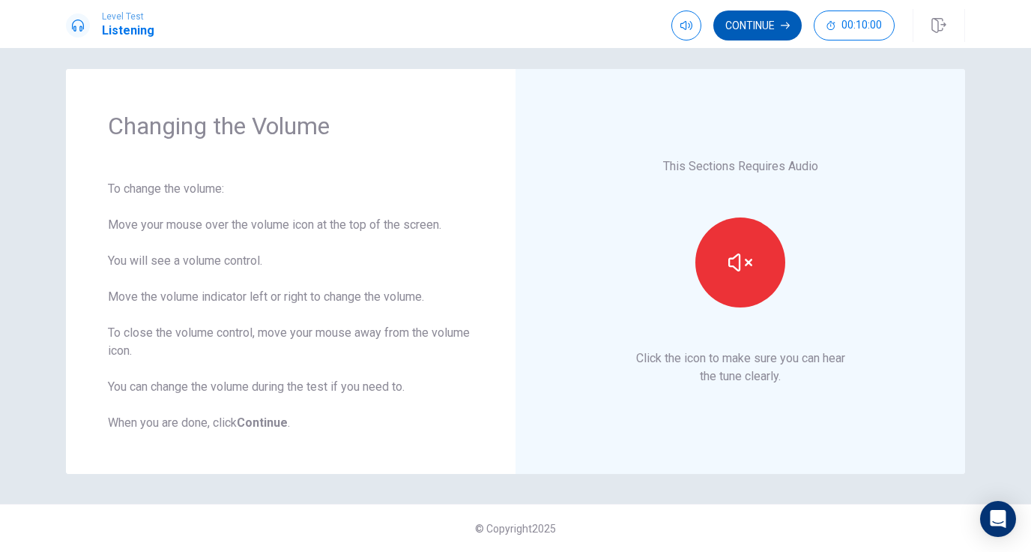 The width and height of the screenshot is (1031, 552). I want to click on b: Continue, so click(262, 422).